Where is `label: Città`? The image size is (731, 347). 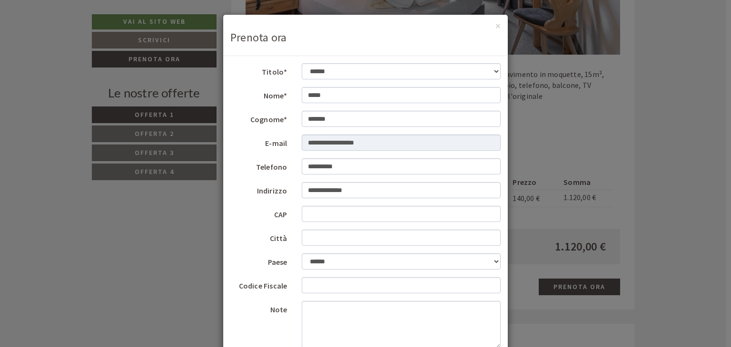 label: Città is located at coordinates (259, 237).